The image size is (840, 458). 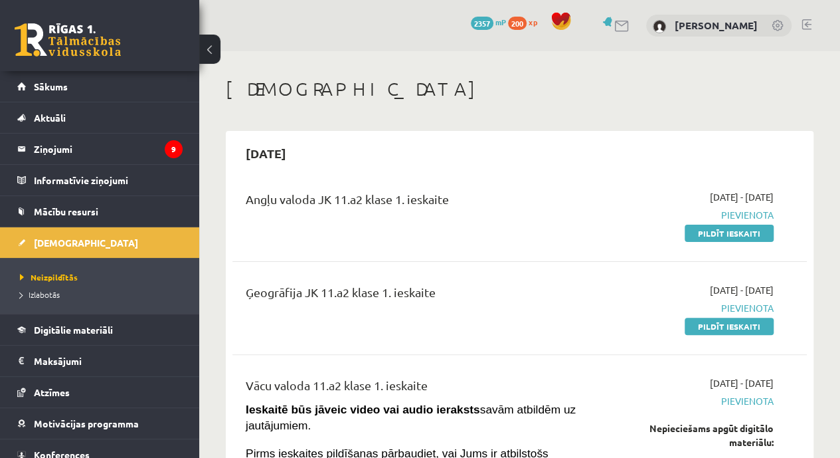 What do you see at coordinates (692, 435) in the screenshot?
I see `div: Nepieciešams apgūt digitālo materiālu:` at bounding box center [692, 435].